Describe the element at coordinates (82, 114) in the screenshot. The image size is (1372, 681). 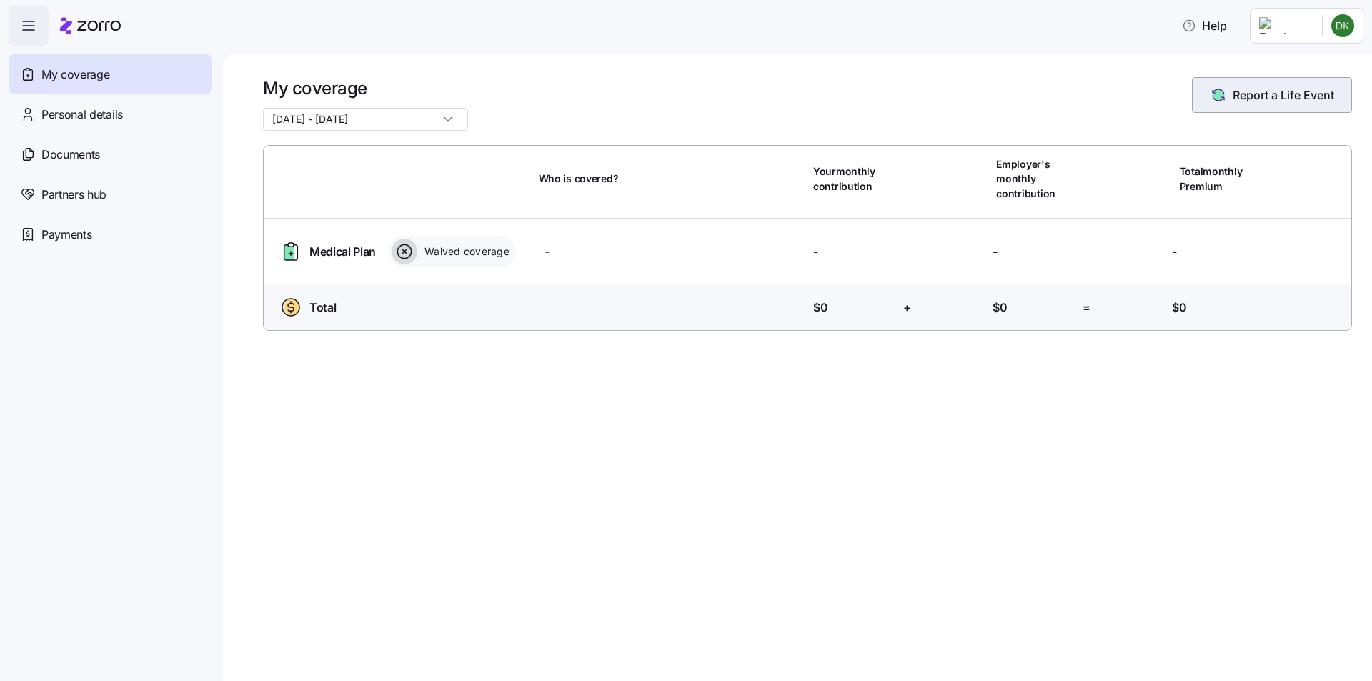
I see `span: Personal details` at that location.